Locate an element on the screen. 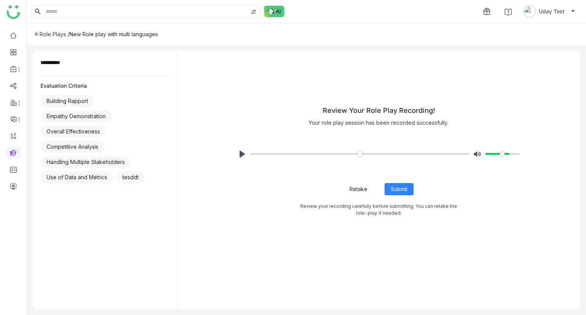 This screenshot has width=586, height=315. span: Retake is located at coordinates (358, 189).